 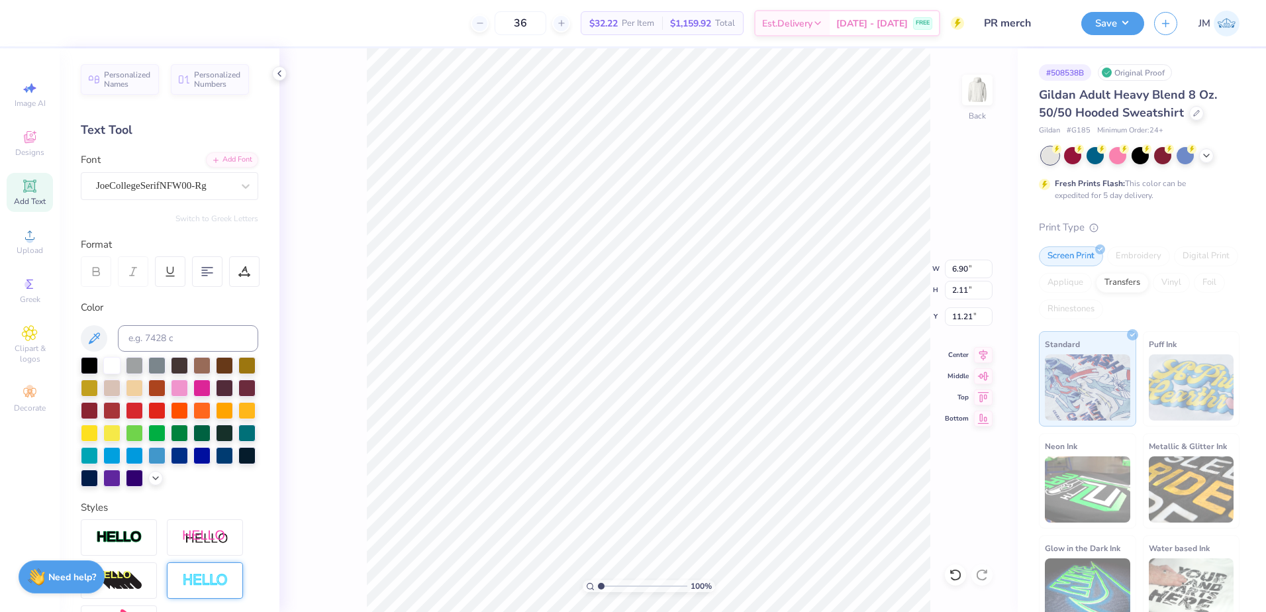 What do you see at coordinates (1219, 23) in the screenshot?
I see `a: JM` at bounding box center [1219, 23].